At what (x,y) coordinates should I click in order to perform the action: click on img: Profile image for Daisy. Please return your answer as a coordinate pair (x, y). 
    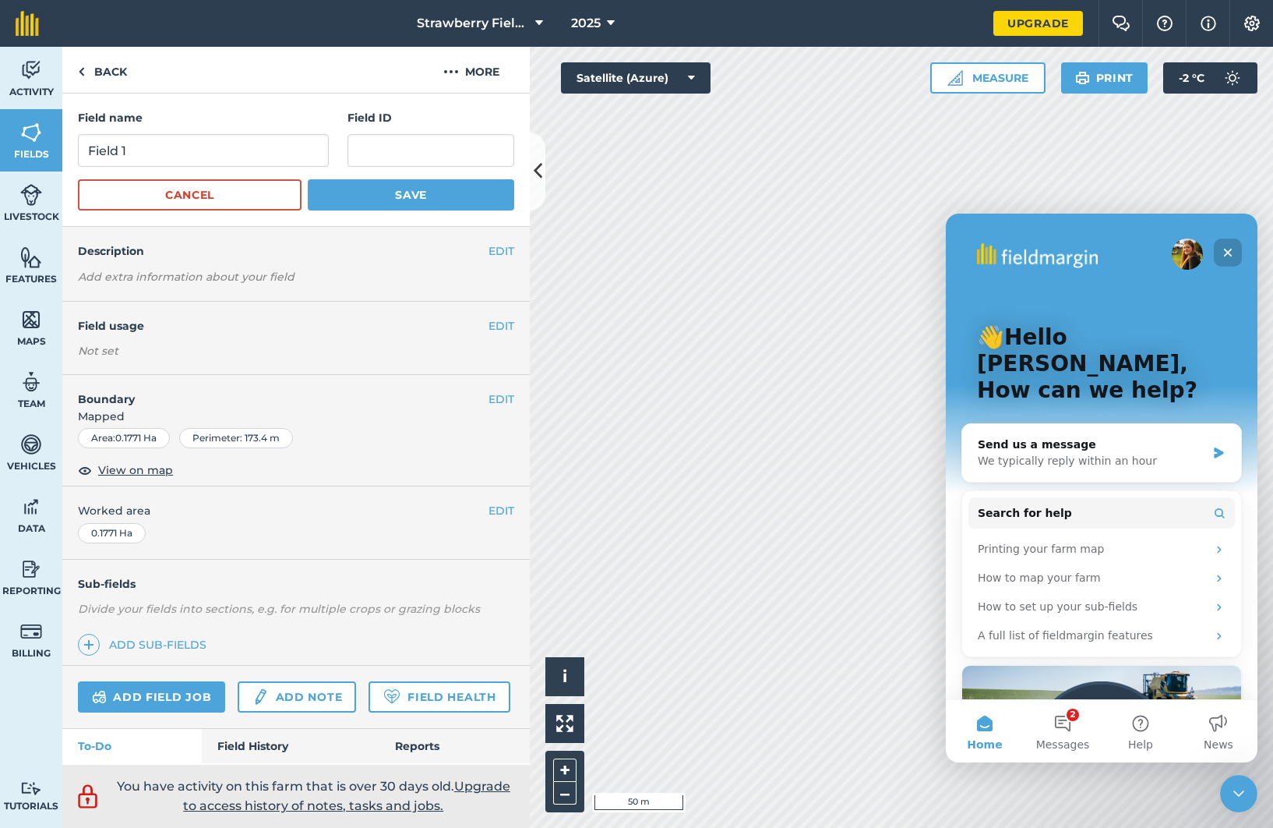
    Looking at the image, I should click on (242, 41).